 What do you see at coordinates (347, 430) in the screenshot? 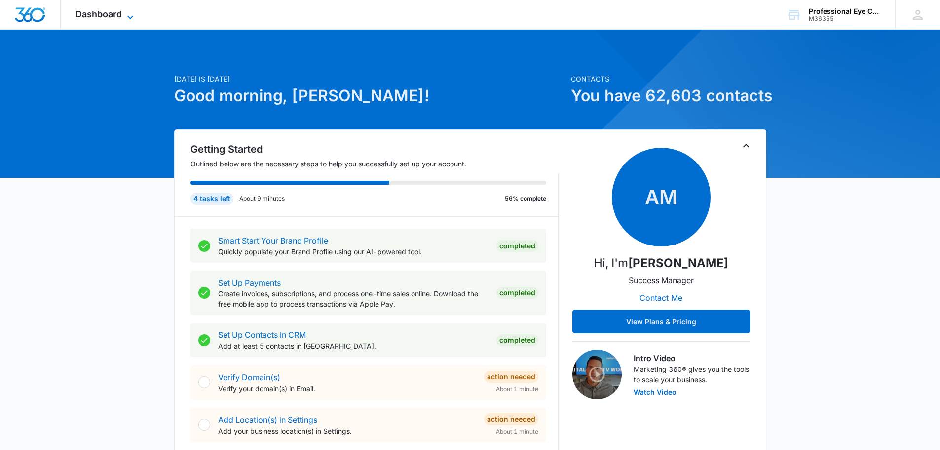
I see `p: Add your business location(s) in Settings.` at bounding box center [347, 430].